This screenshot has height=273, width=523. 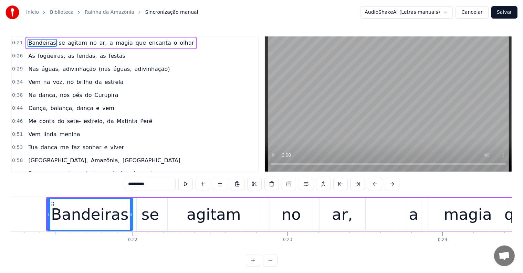 I want to click on div: 0:23, so click(x=287, y=240).